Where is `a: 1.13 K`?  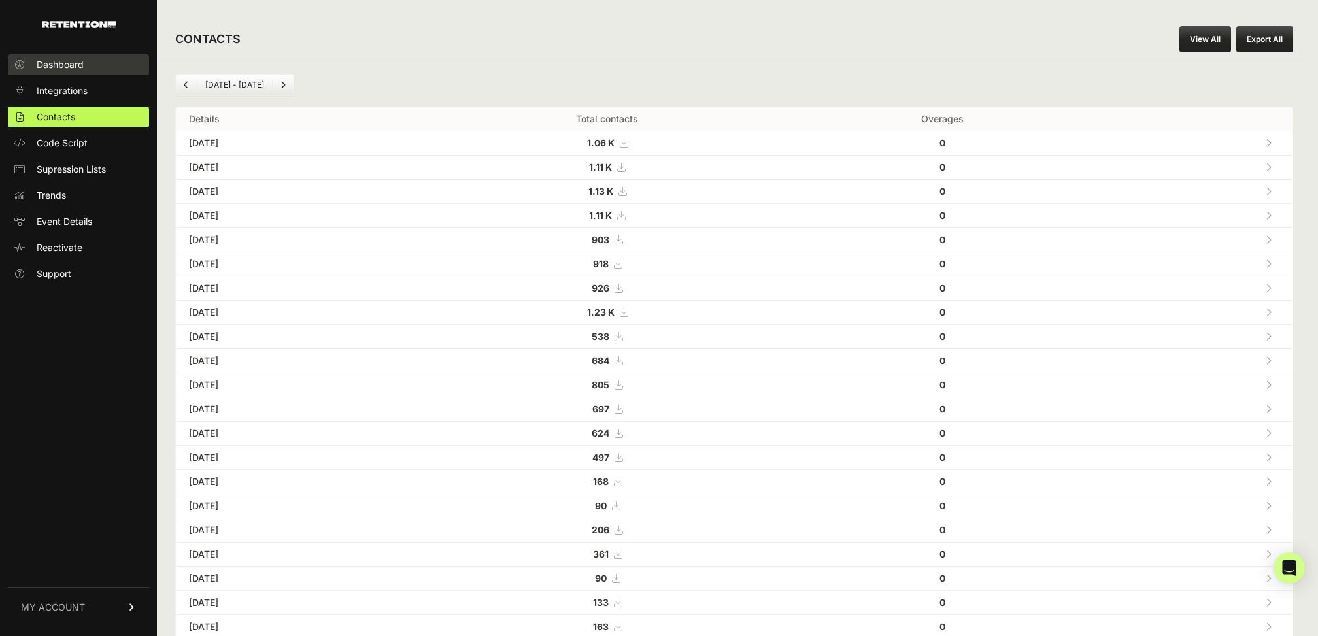
a: 1.13 K is located at coordinates (607, 191).